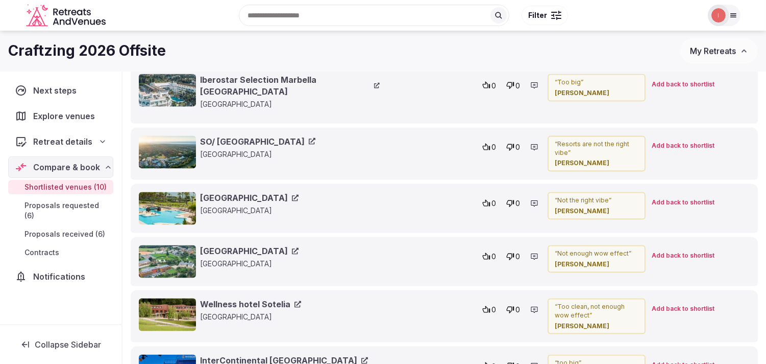 The image size is (766, 364). What do you see at coordinates (87, 51) in the screenshot?
I see `h1: Craftzing 2026 Offsite` at bounding box center [87, 51].